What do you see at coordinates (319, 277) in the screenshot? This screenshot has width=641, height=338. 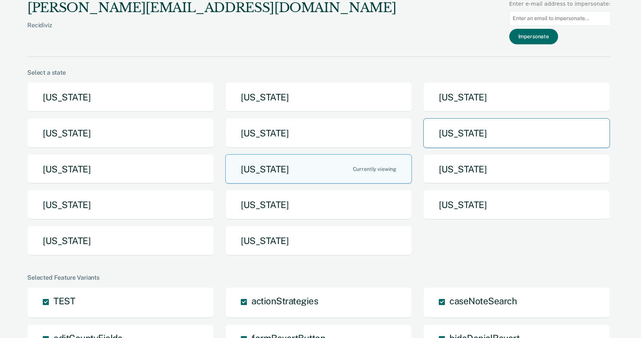 I see `div: Selected Feature Variants` at bounding box center [319, 277].